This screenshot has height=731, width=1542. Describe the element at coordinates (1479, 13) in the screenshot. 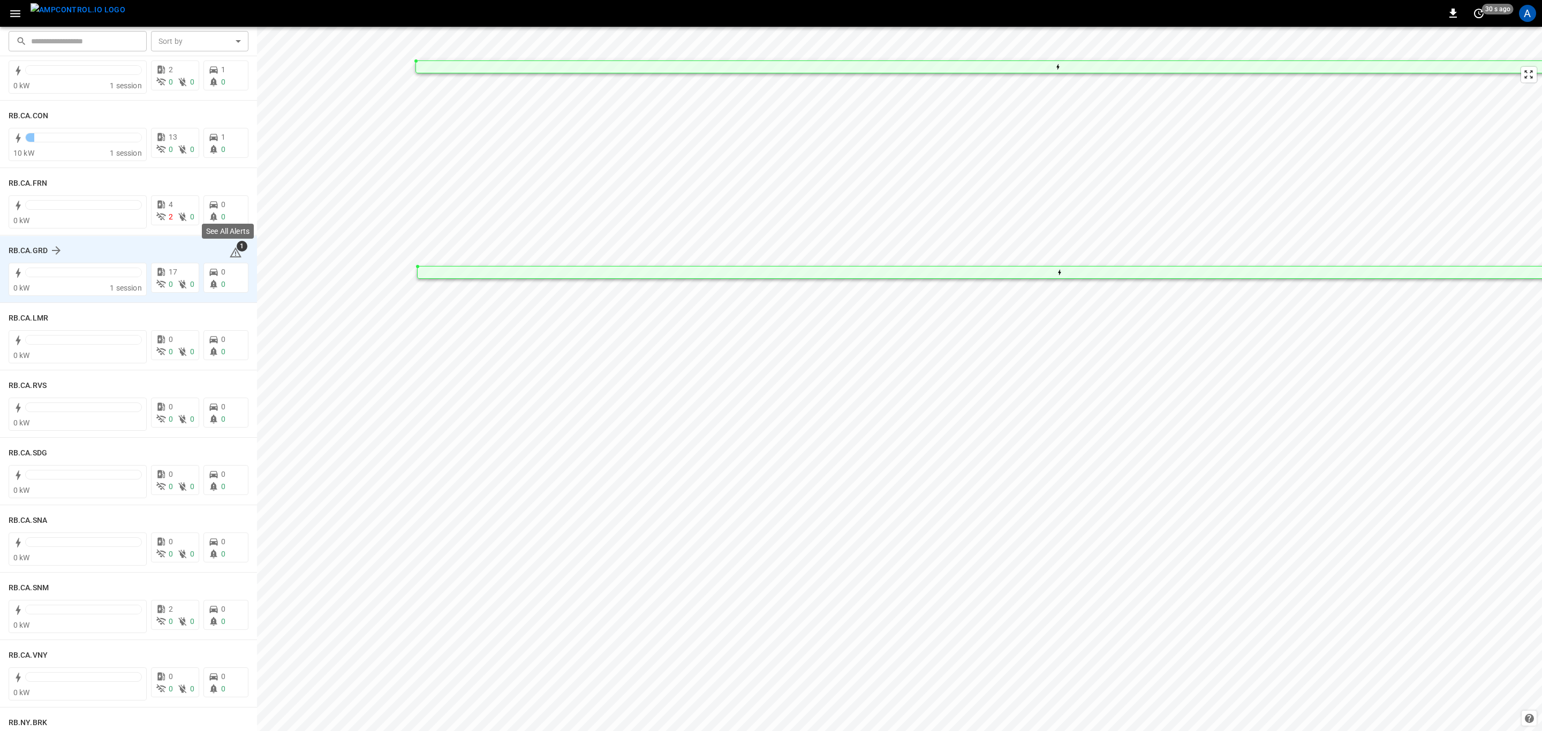

I see `button: set refresh interval` at that location.